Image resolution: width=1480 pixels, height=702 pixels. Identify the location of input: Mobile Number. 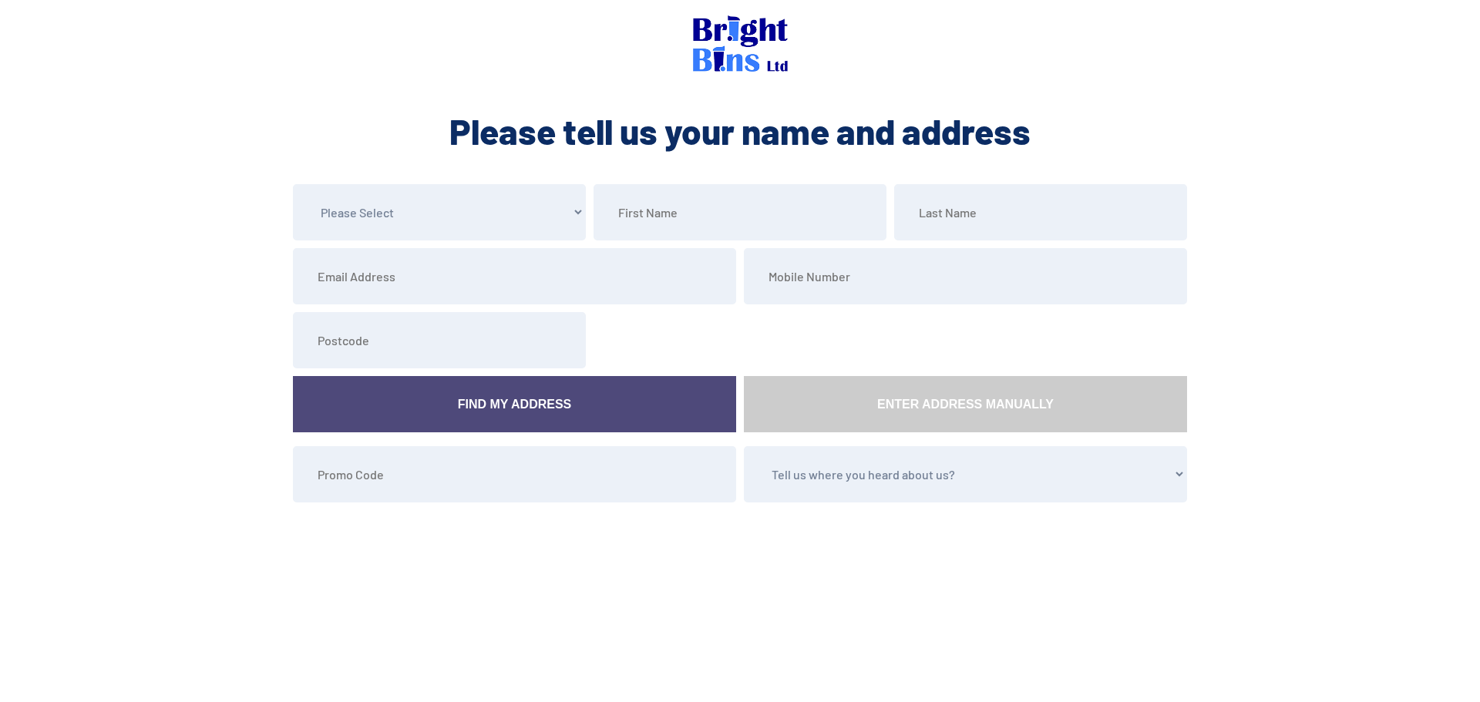
(965, 276).